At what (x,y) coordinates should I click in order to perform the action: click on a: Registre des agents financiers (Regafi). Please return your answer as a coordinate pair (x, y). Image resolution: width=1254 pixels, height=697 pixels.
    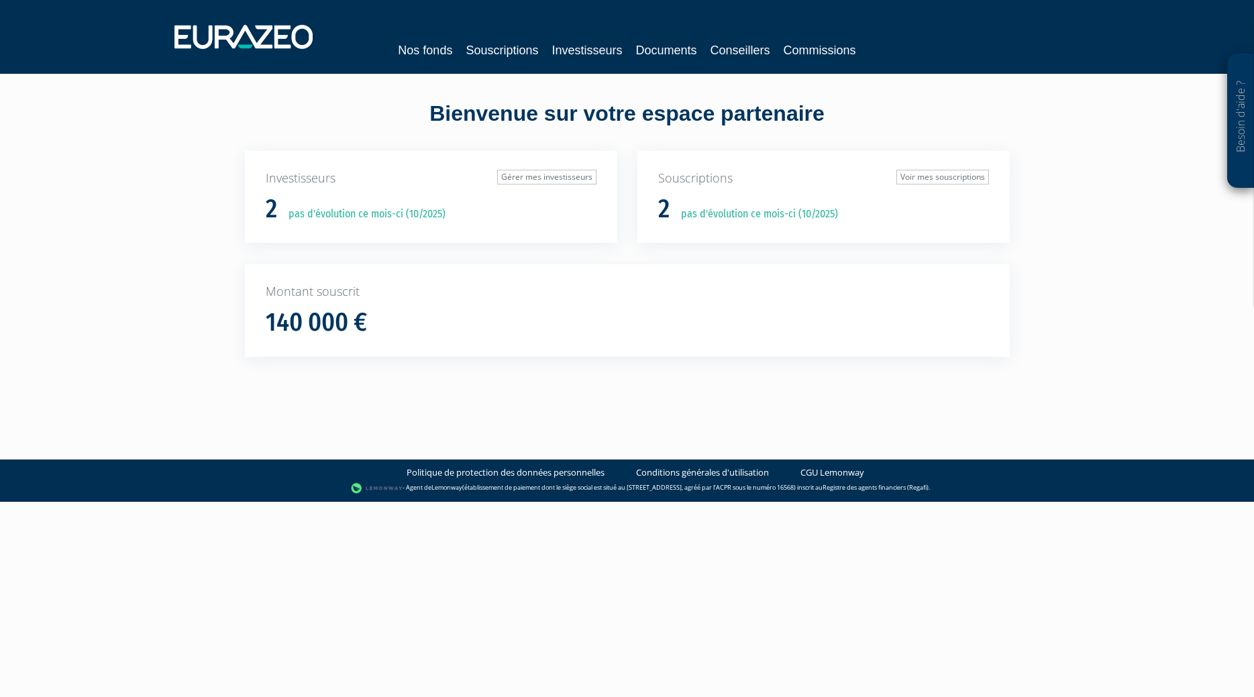
    Looking at the image, I should click on (875, 487).